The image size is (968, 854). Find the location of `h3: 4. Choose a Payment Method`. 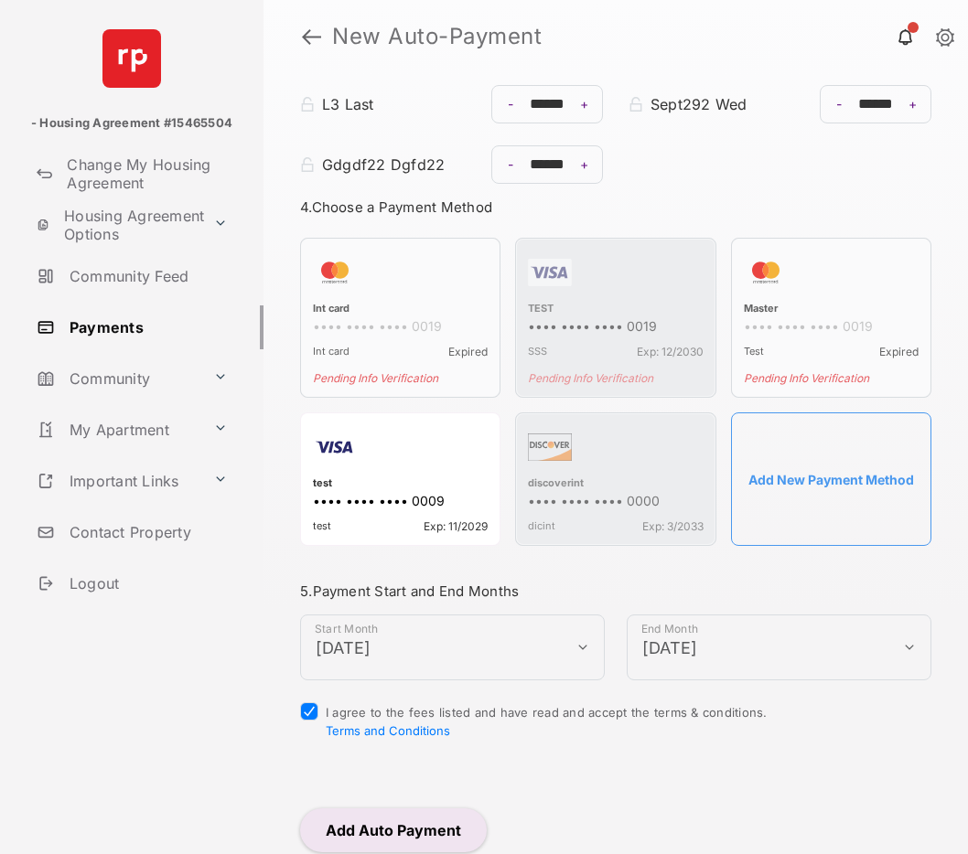

h3: 4. Choose a Payment Method is located at coordinates (616, 207).